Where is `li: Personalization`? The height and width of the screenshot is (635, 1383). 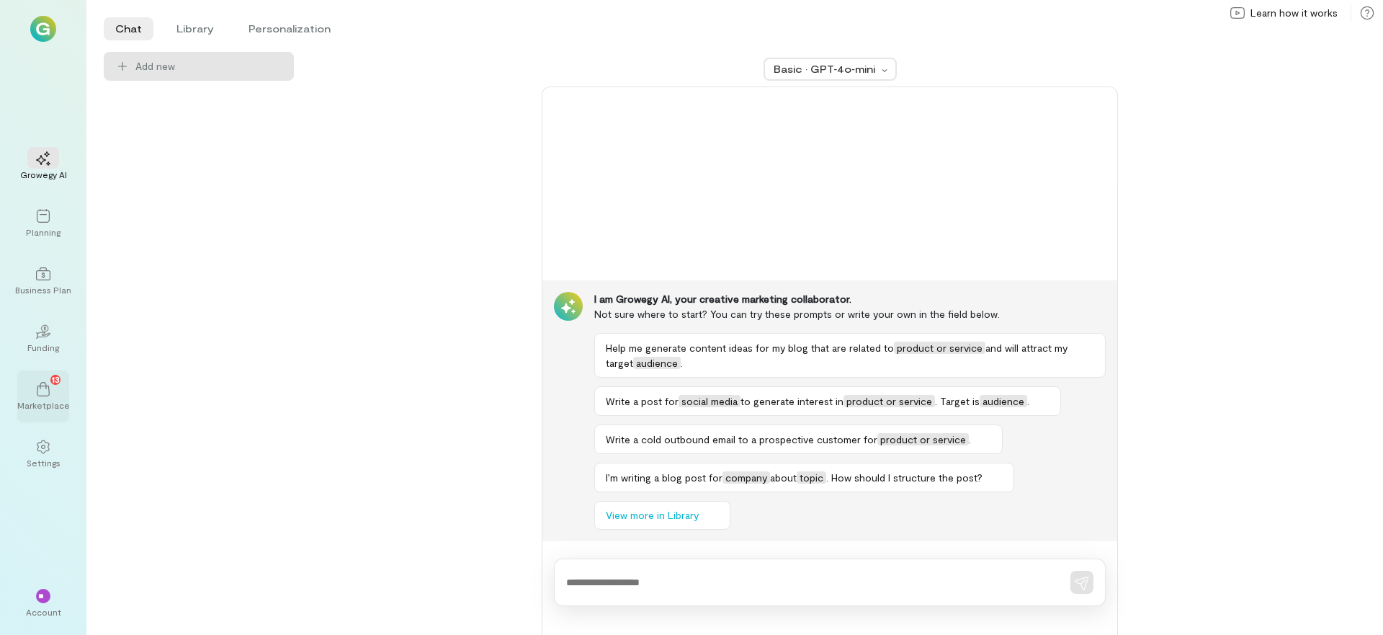
li: Personalization is located at coordinates (290, 29).